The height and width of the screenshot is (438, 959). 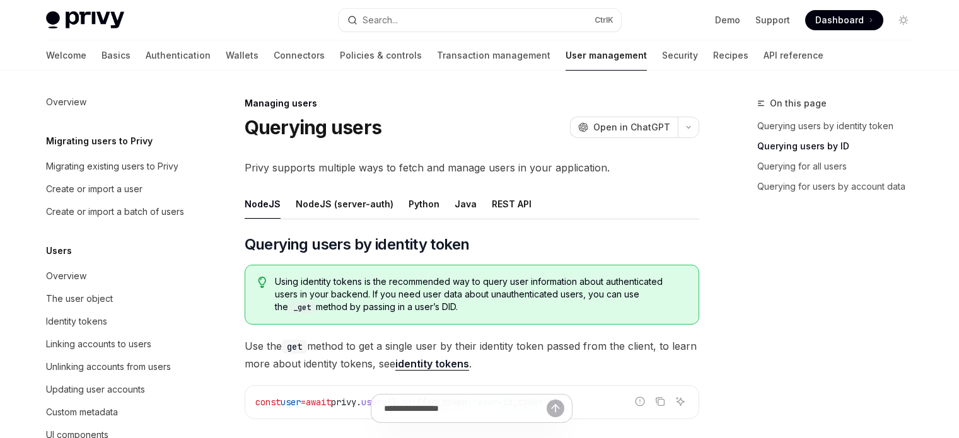 I want to click on a: The user object, so click(x=117, y=299).